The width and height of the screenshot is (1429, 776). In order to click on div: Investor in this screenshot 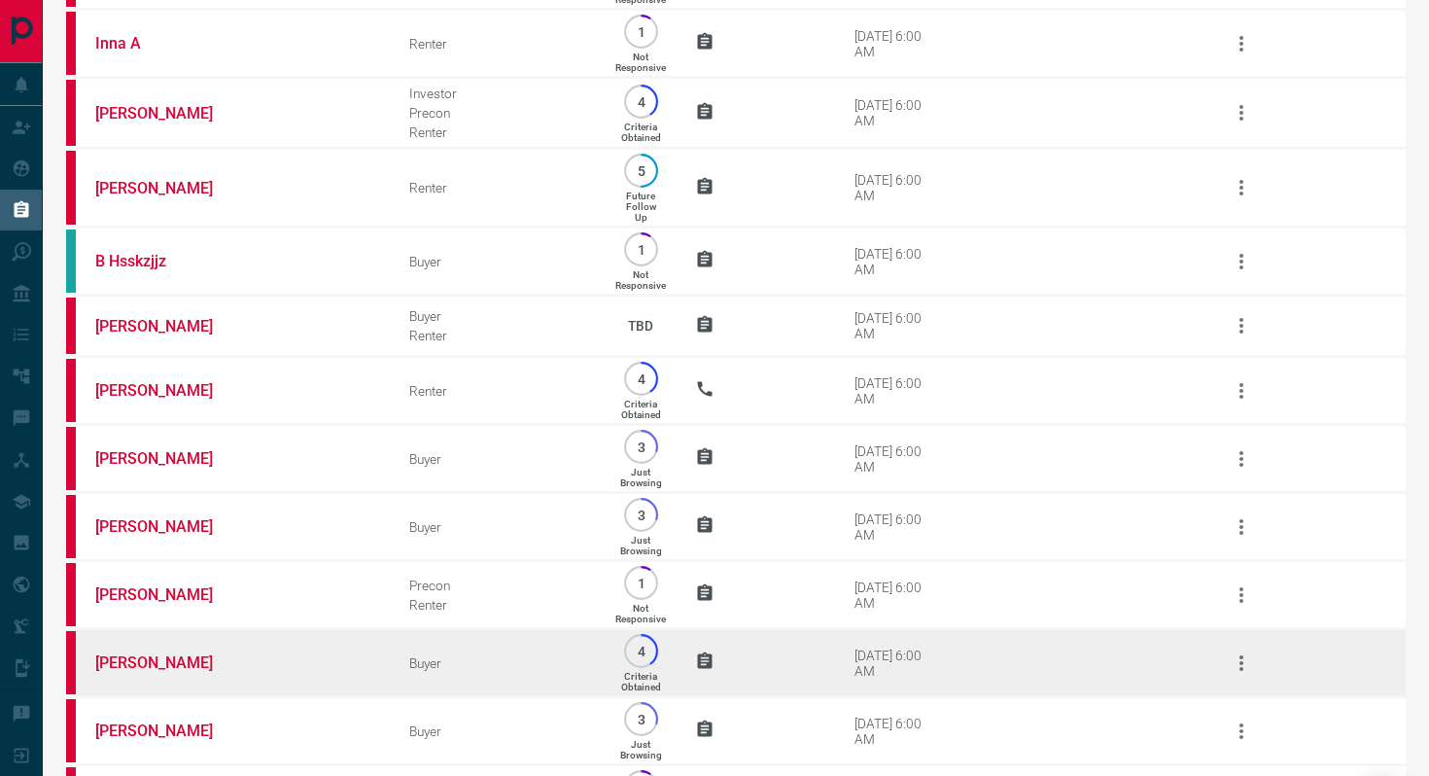, I will do `click(498, 93)`.